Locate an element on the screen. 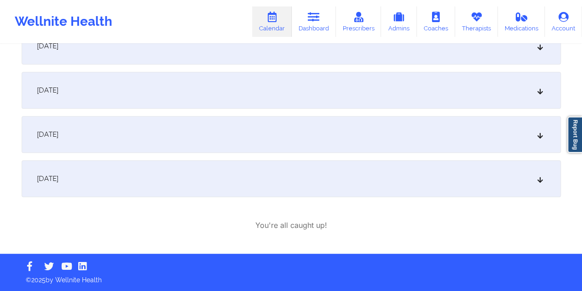 Image resolution: width=582 pixels, height=291 pixels. p: © 2025 by Wellnite Health is located at coordinates (291, 277).